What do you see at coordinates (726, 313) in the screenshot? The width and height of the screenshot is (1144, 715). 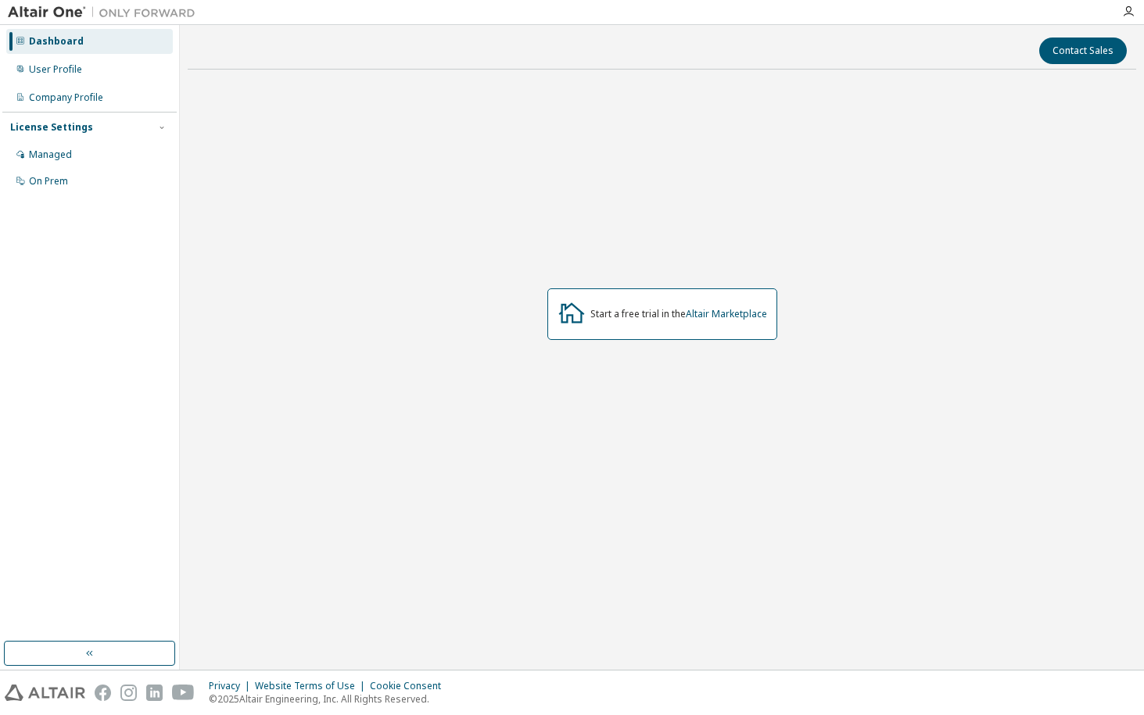 I see `a: Altair Marketplace` at bounding box center [726, 313].